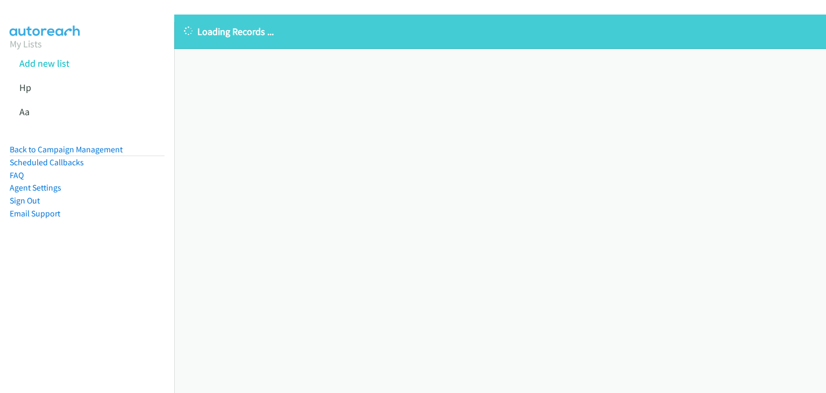 This screenshot has height=393, width=826. What do you see at coordinates (25, 200) in the screenshot?
I see `a: Sign Out` at bounding box center [25, 200].